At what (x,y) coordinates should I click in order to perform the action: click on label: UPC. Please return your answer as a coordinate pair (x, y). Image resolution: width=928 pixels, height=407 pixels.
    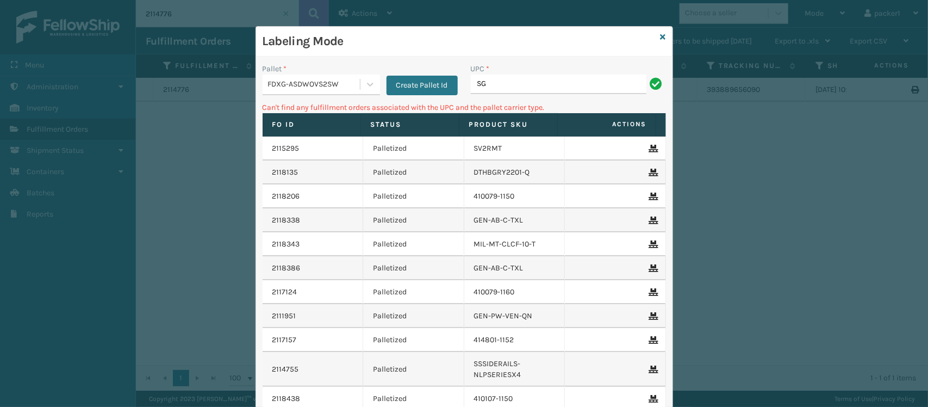
    Looking at the image, I should click on (480, 69).